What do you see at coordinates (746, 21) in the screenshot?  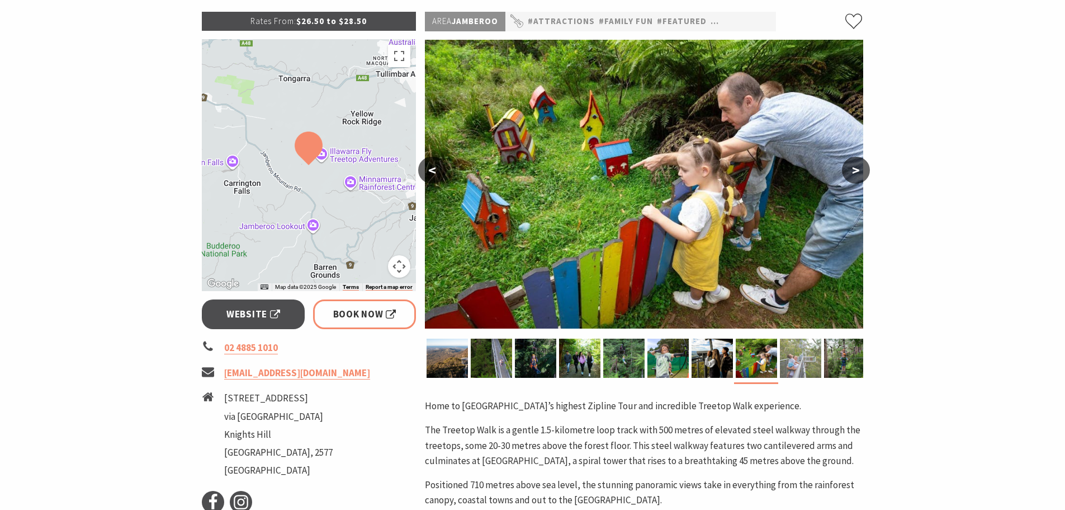 I see `a: #Nature Walks` at bounding box center [746, 21].